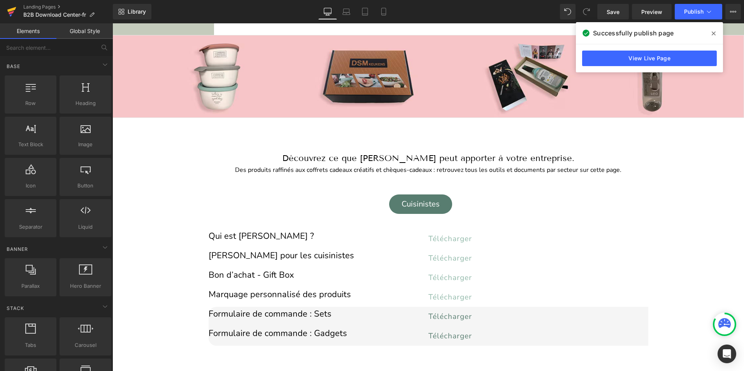  What do you see at coordinates (206, 252) in the screenshot?
I see `h1: Bon d’achat - Gift Box` at bounding box center [206, 252].